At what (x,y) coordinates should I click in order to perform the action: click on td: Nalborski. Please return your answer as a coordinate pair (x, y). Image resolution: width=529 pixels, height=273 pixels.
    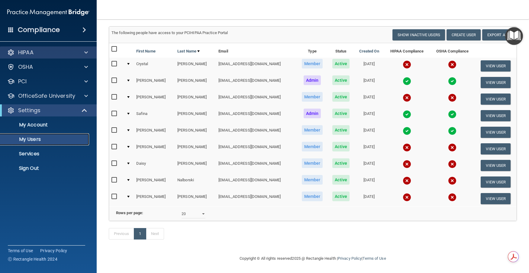
    Looking at the image, I should click on (195, 182).